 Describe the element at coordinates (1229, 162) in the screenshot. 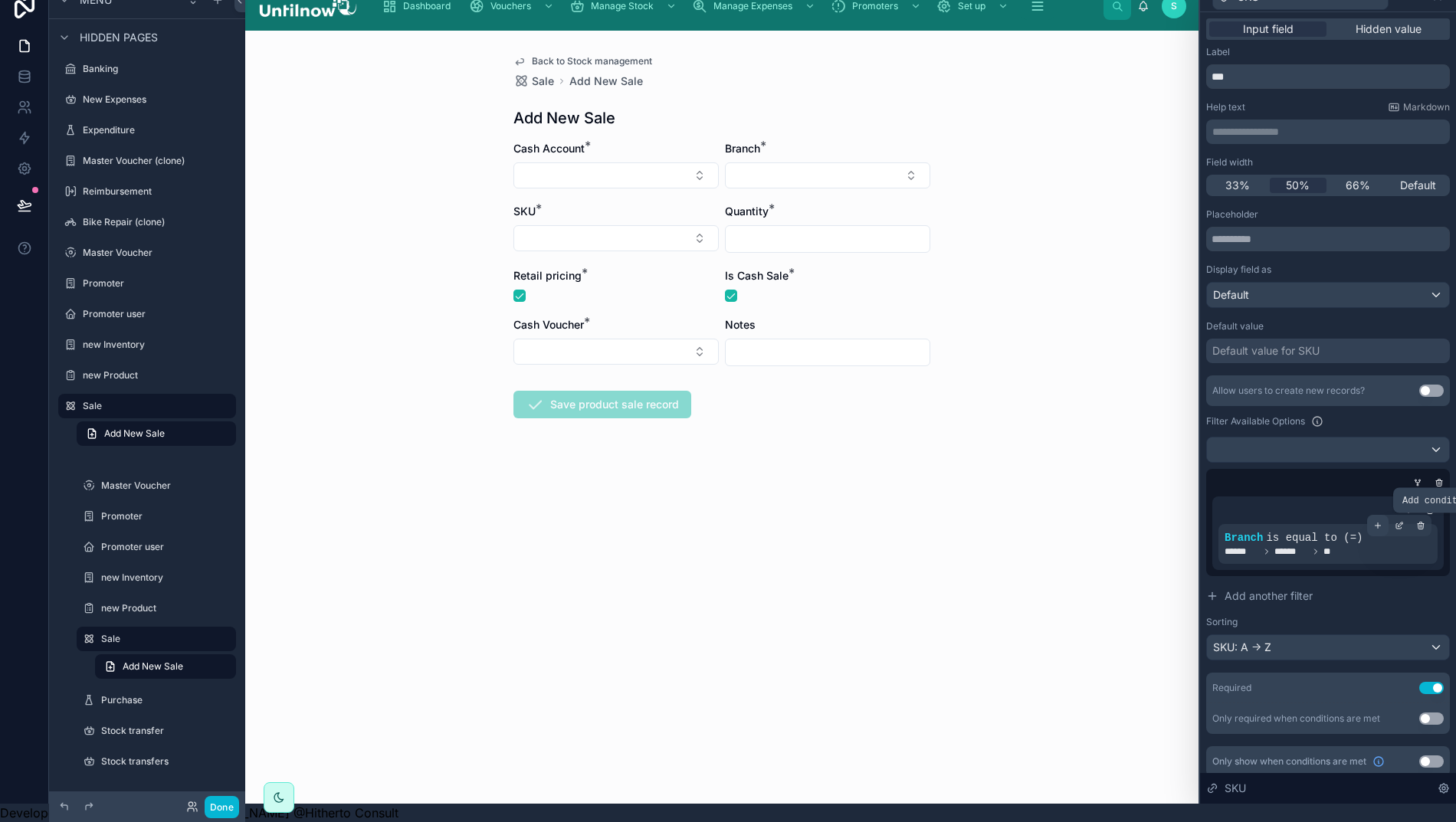

I see `label: Field width` at that location.